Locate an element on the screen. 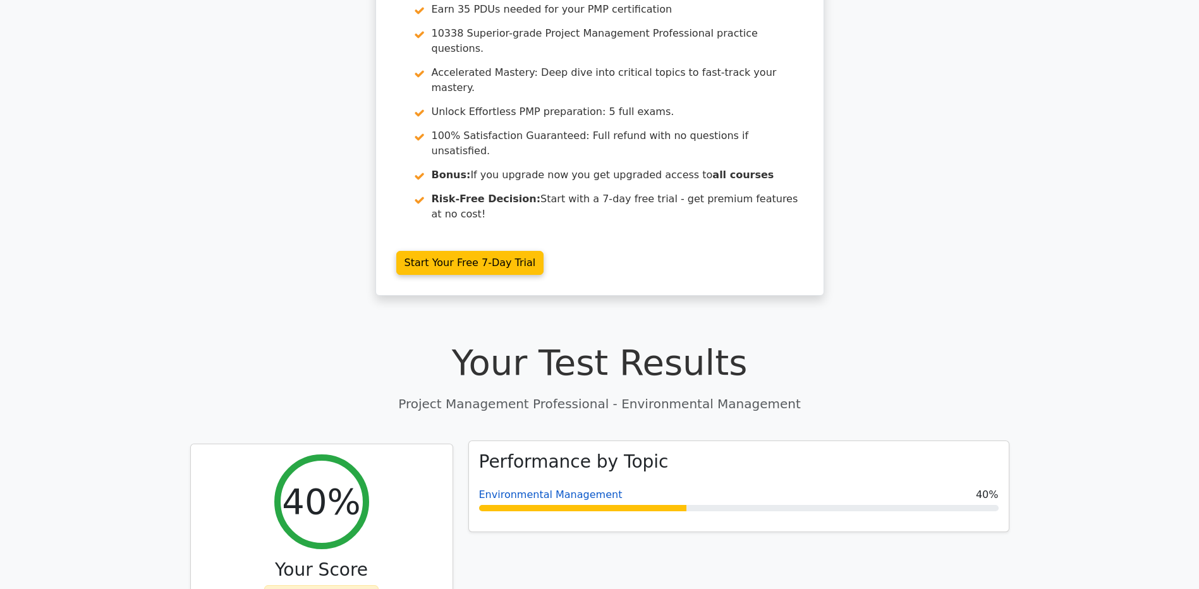 This screenshot has height=589, width=1199. h1: Your Test Results is located at coordinates (600, 362).